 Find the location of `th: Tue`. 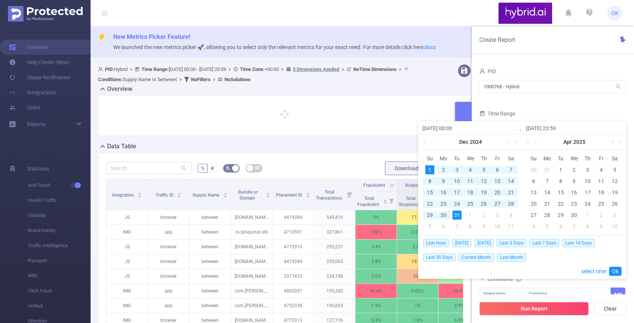

th: Tue is located at coordinates (457, 158).